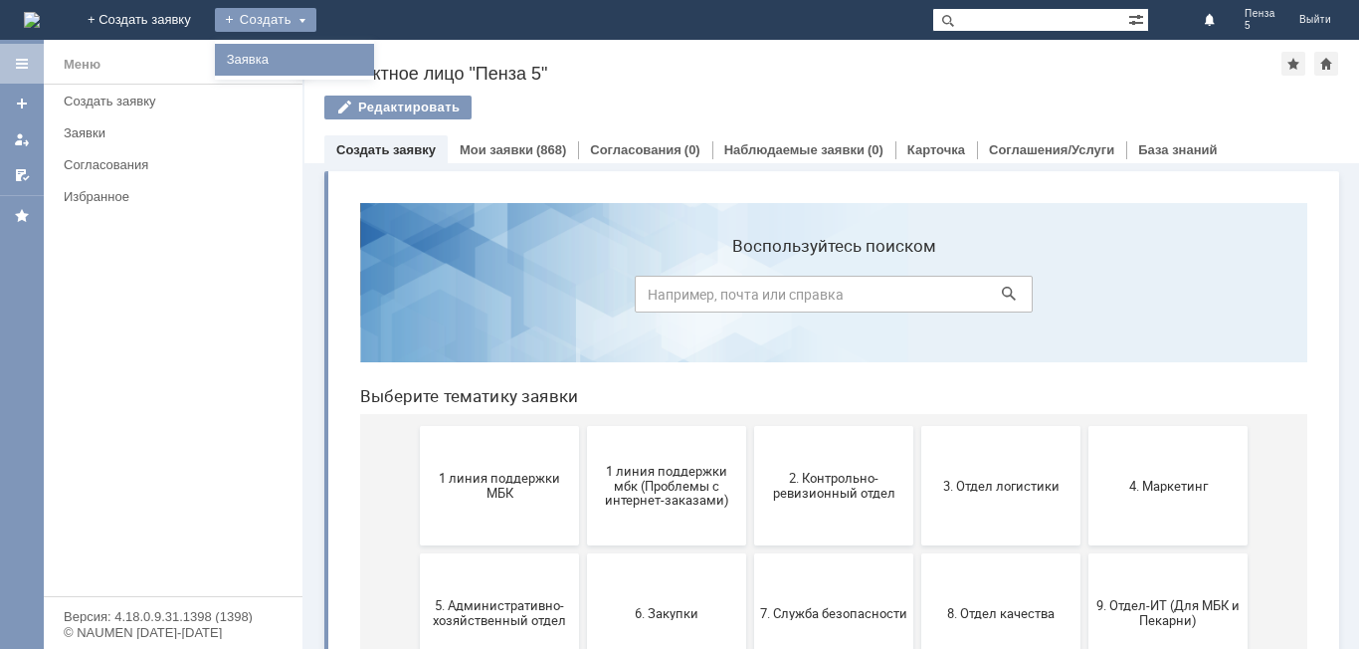 The width and height of the screenshot is (1359, 649). Describe the element at coordinates (1293, 64) in the screenshot. I see `div: Добавить в избранное` at that location.